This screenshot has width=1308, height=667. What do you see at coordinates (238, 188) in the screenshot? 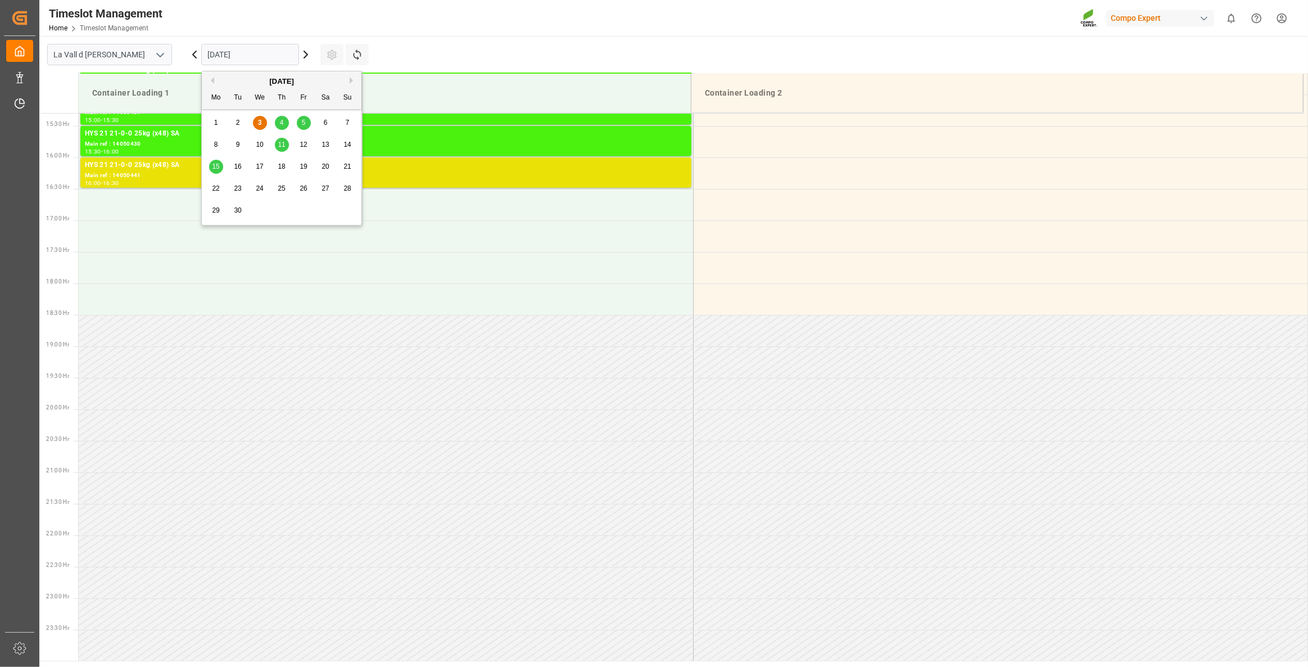
I see `div: Choose Tuesday, September 23rd, 2025` at bounding box center [238, 188].